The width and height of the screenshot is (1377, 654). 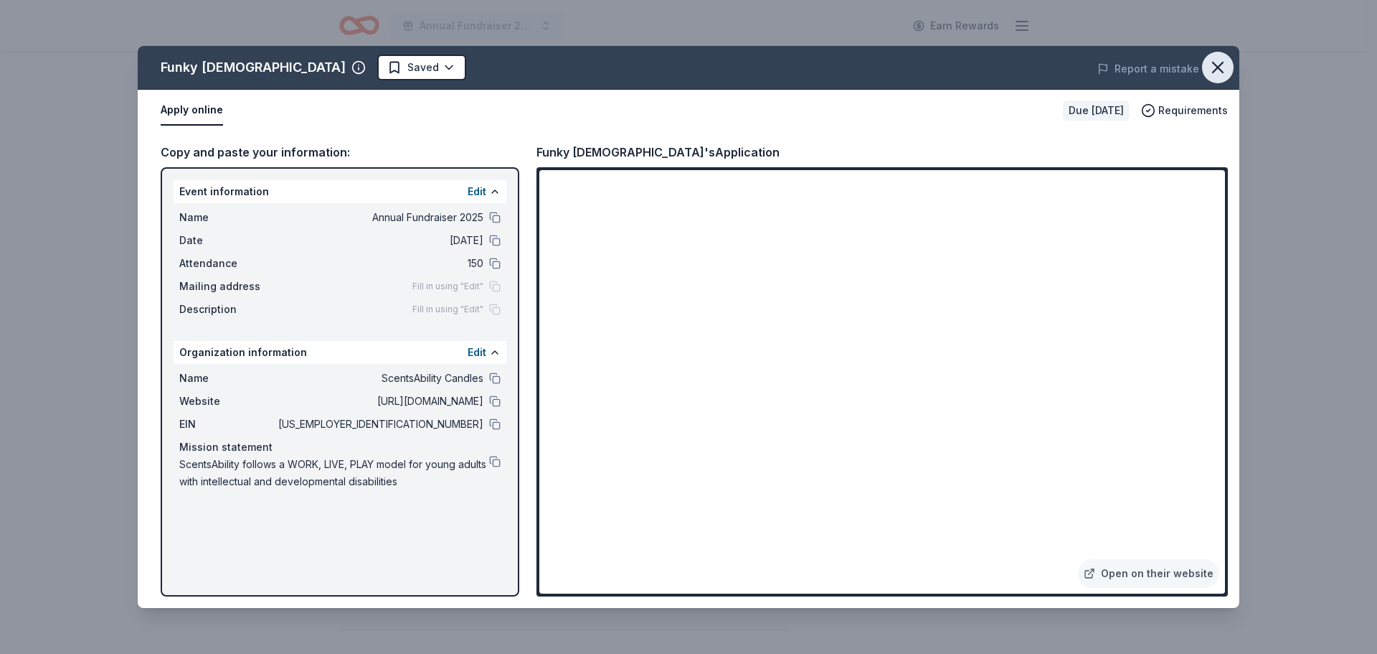 What do you see at coordinates (227, 263) in the screenshot?
I see `span: Attendance` at bounding box center [227, 263].